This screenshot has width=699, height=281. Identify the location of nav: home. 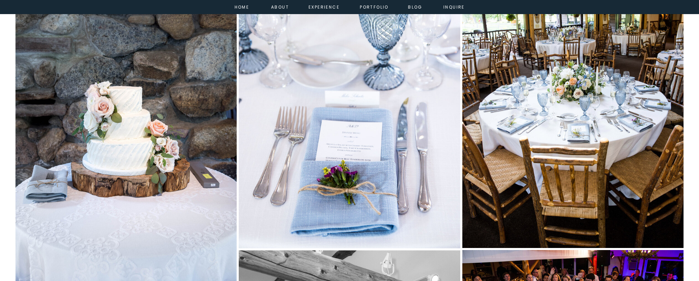
(242, 7).